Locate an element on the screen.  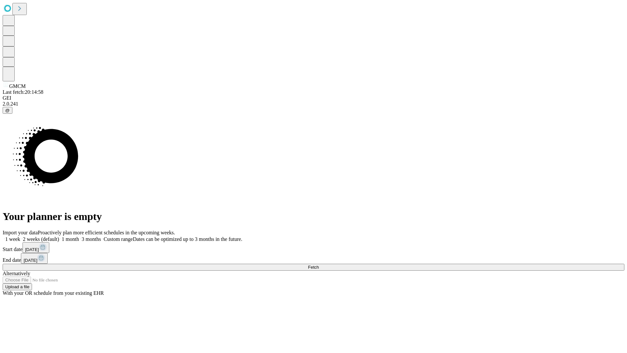
span: GMCM is located at coordinates (17, 86).